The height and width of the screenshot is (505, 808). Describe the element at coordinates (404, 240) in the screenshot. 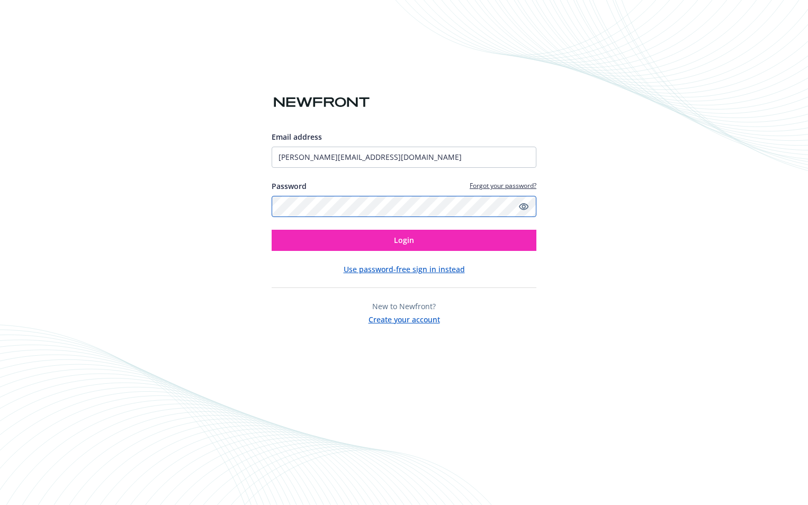

I see `span: Login` at that location.